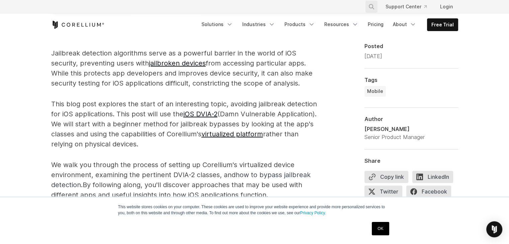  What do you see at coordinates (371, 7) in the screenshot?
I see `button: Search` at bounding box center [371, 7].